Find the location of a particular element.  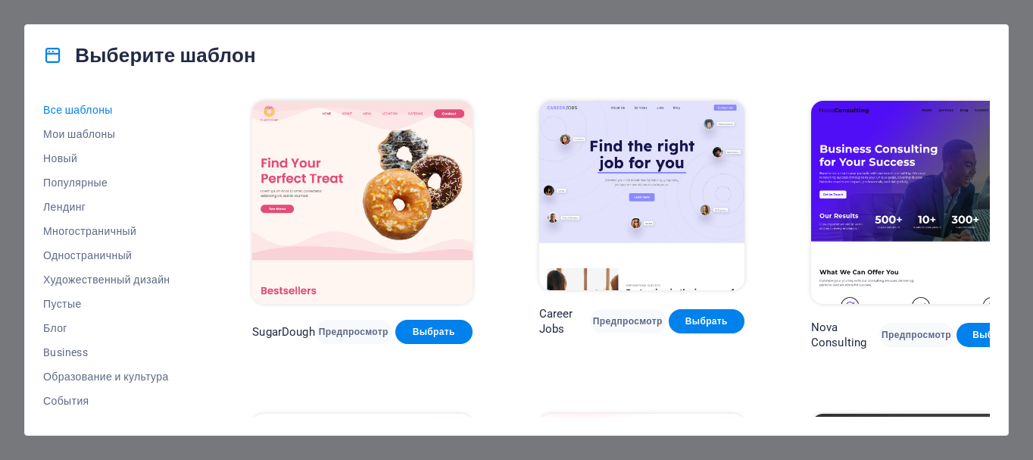

p: Nova Consulting is located at coordinates (845, 335).